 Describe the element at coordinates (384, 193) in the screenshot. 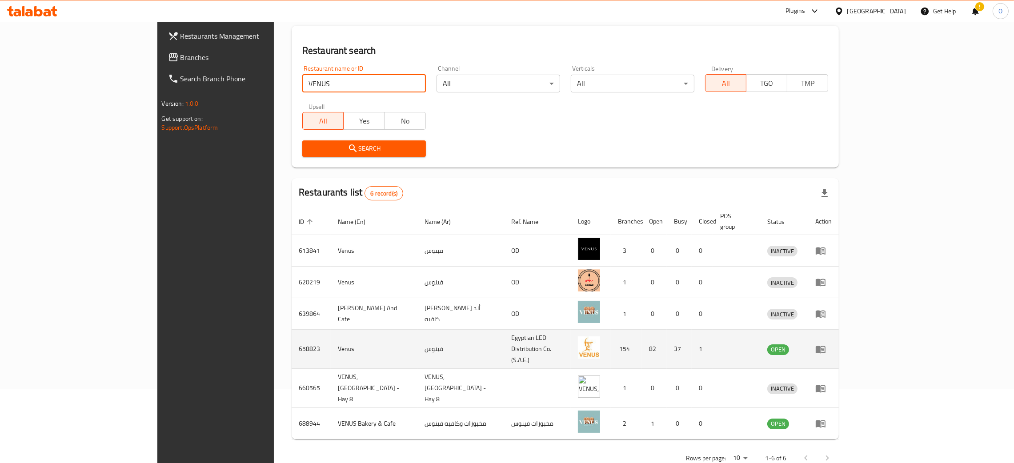

I see `div: Total records count` at that location.